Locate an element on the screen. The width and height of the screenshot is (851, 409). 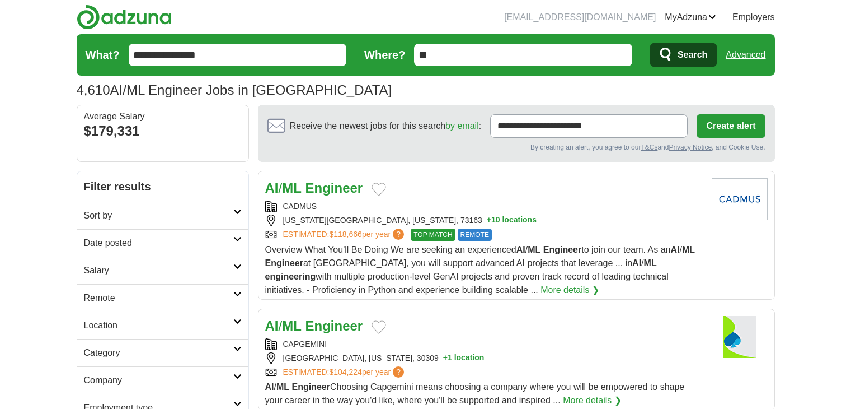
span: Overview What You'll Be Doing We are seeking an experienced / to join our team. As an / at [GEOGR... is located at coordinates (480, 269).